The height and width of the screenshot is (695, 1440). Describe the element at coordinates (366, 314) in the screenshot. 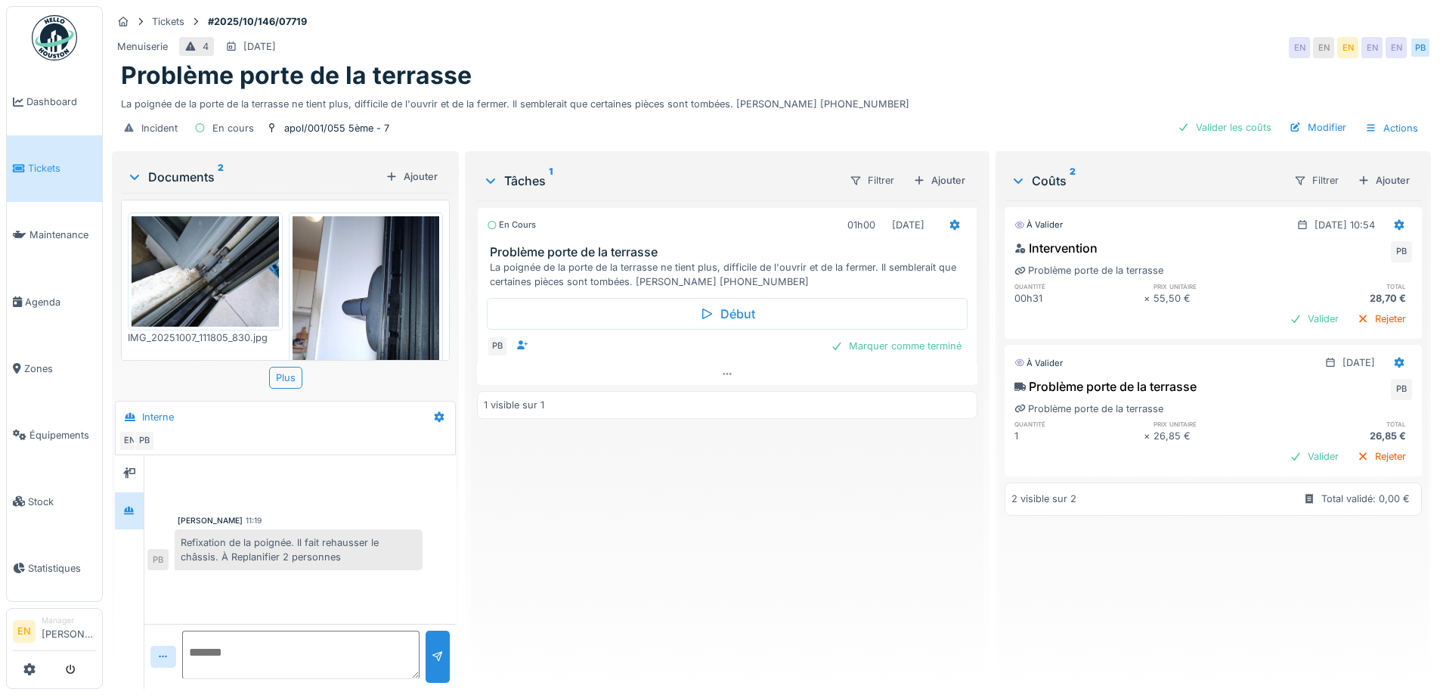

I see `img: m9vfocp4pdzi0l8p6utit67ircc2` at that location.